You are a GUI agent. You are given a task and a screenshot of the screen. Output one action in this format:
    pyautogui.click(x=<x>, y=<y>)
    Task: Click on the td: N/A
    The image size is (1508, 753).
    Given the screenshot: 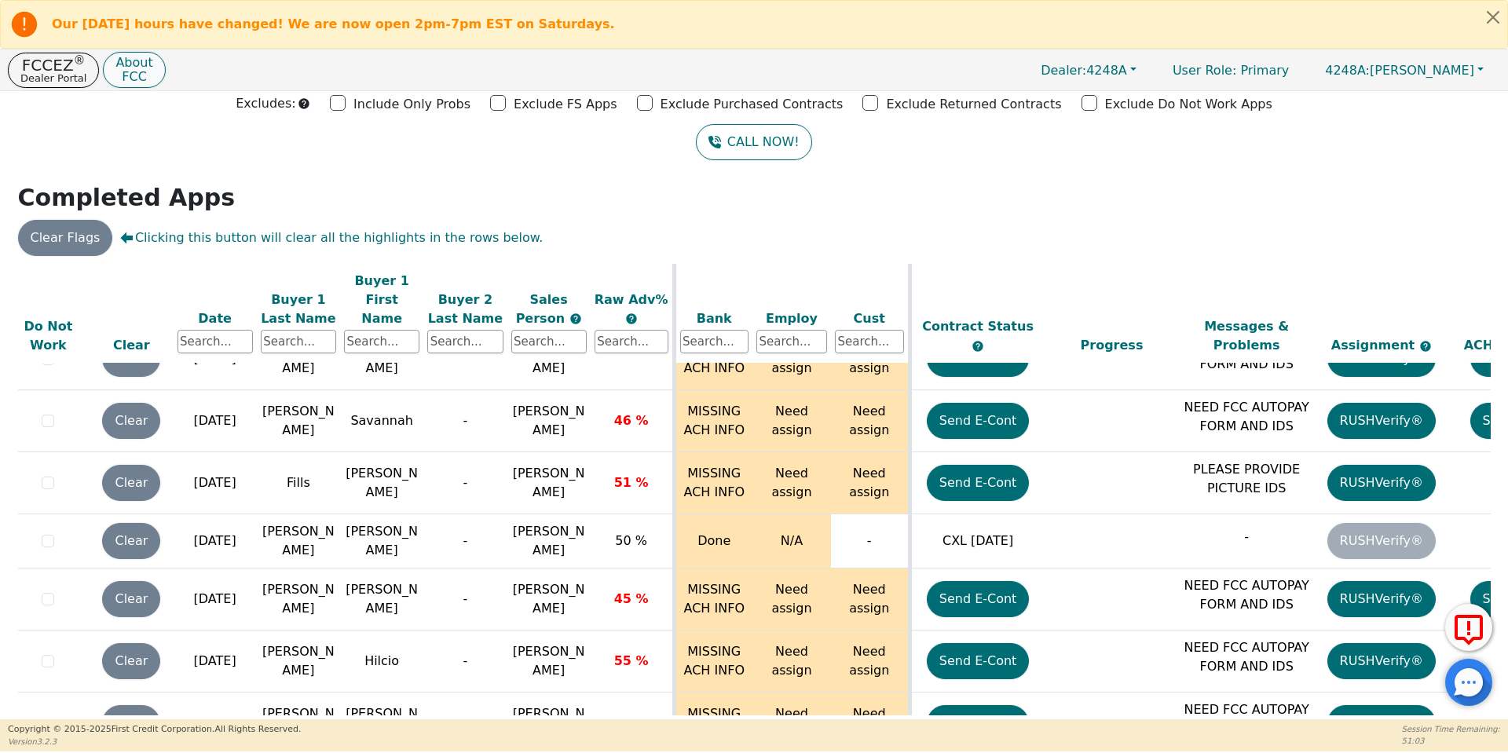 What is the action you would take?
    pyautogui.click(x=792, y=541)
    